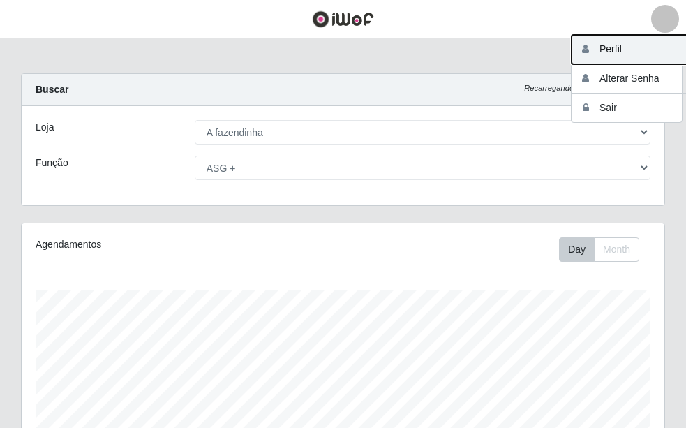 Image resolution: width=686 pixels, height=428 pixels. I want to click on button: Day, so click(576, 249).